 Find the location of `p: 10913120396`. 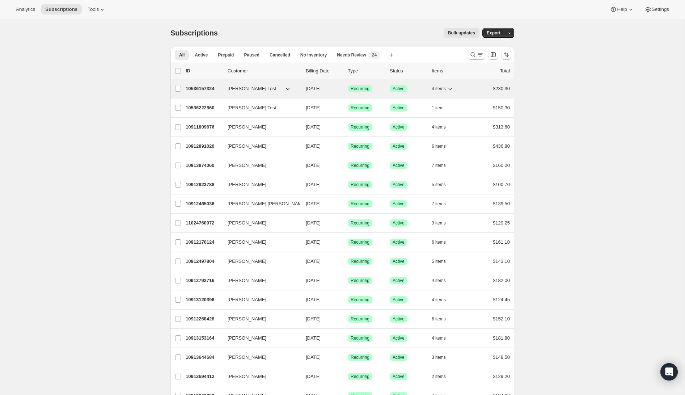

p: 10913120396 is located at coordinates (204, 300).